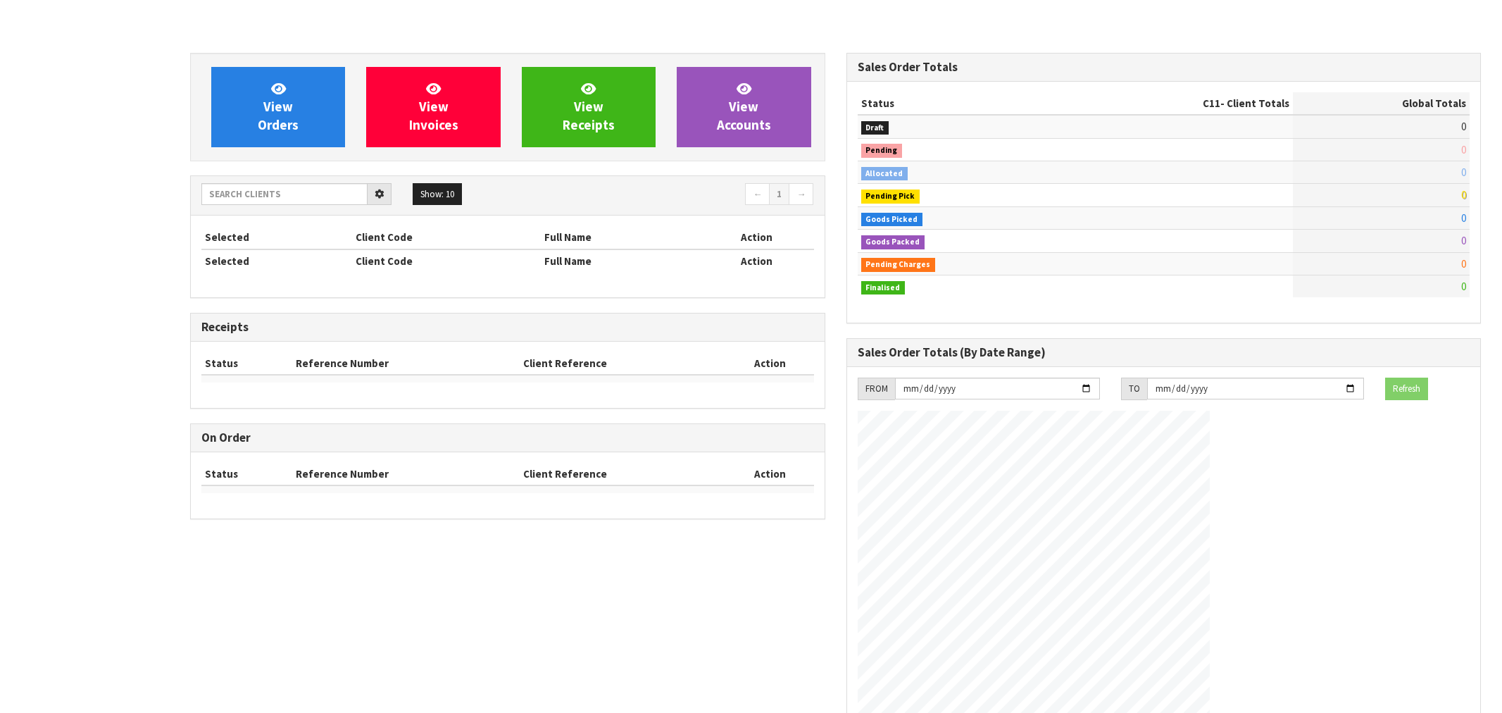 This screenshot has height=713, width=1502. Describe the element at coordinates (589, 107) in the screenshot. I see `a: ViewReceipts` at that location.